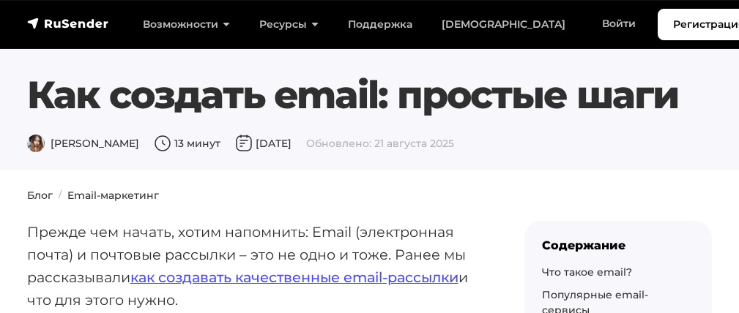 The image size is (739, 313). What do you see at coordinates (289, 24) in the screenshot?
I see `a: Ресурсы` at bounding box center [289, 24].